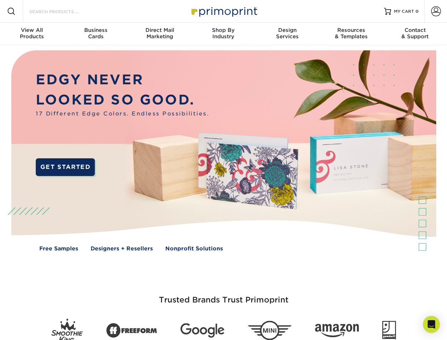 The width and height of the screenshot is (447, 340). Describe the element at coordinates (351, 30) in the screenshot. I see `span: Resources` at that location.